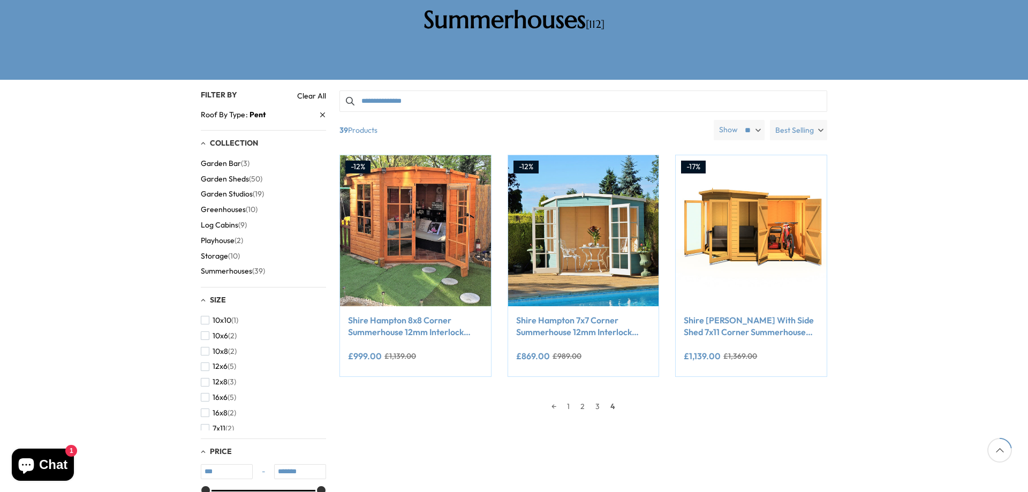 The width and height of the screenshot is (1028, 492). Describe the element at coordinates (234, 320) in the screenshot. I see `span: (1)` at that location.